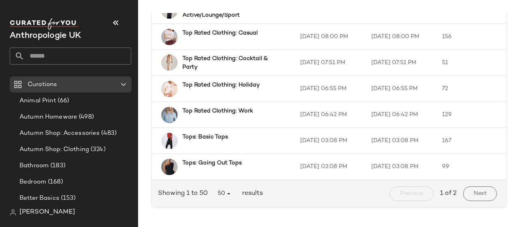 The width and height of the screenshot is (520, 227). I want to click on td: 129, so click(471, 115).